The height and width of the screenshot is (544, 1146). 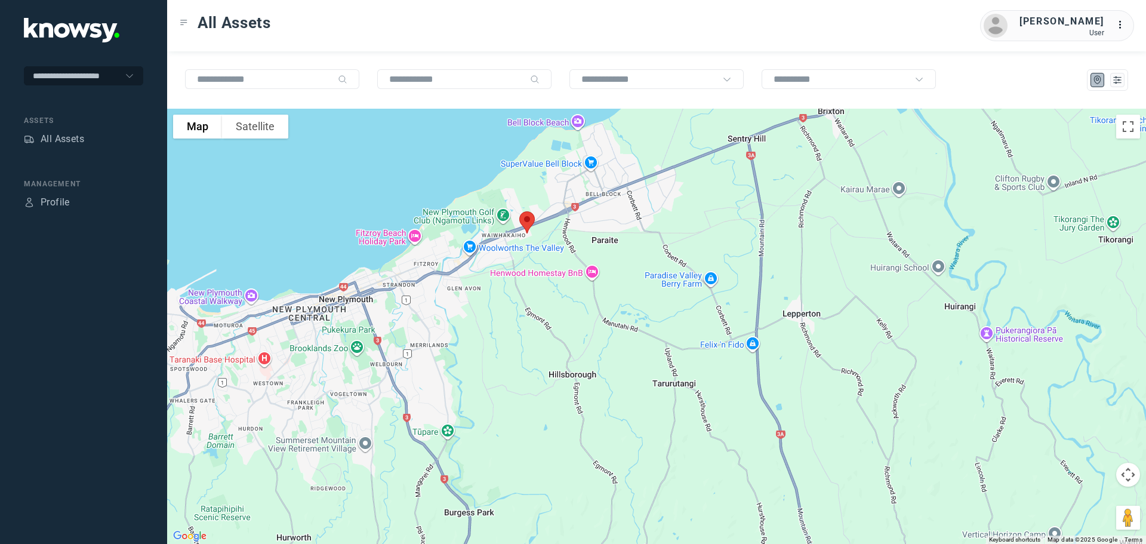 I want to click on a: Open this area in Google Maps (opens a new window), so click(x=190, y=536).